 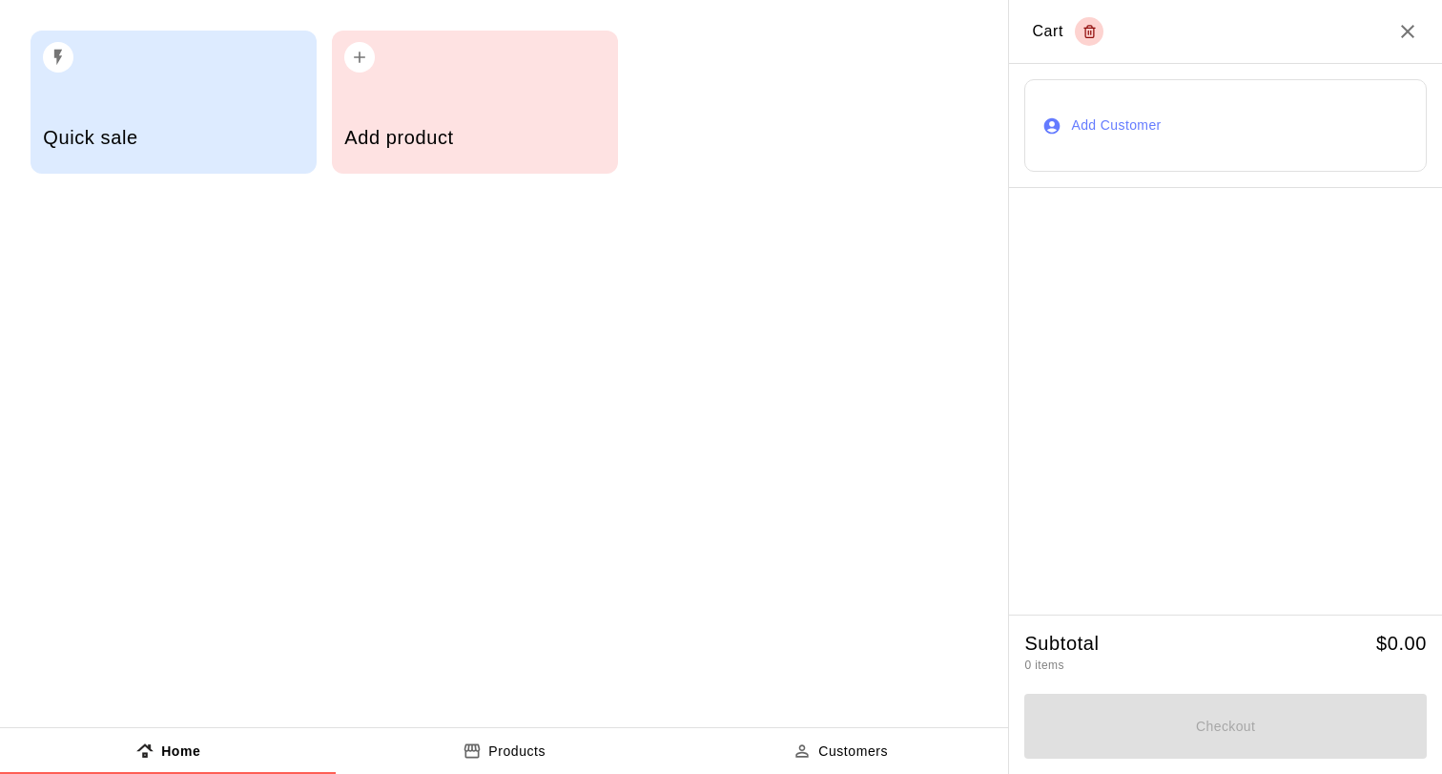 What do you see at coordinates (1089, 31) in the screenshot?
I see `button: Empty cart` at bounding box center [1089, 31].